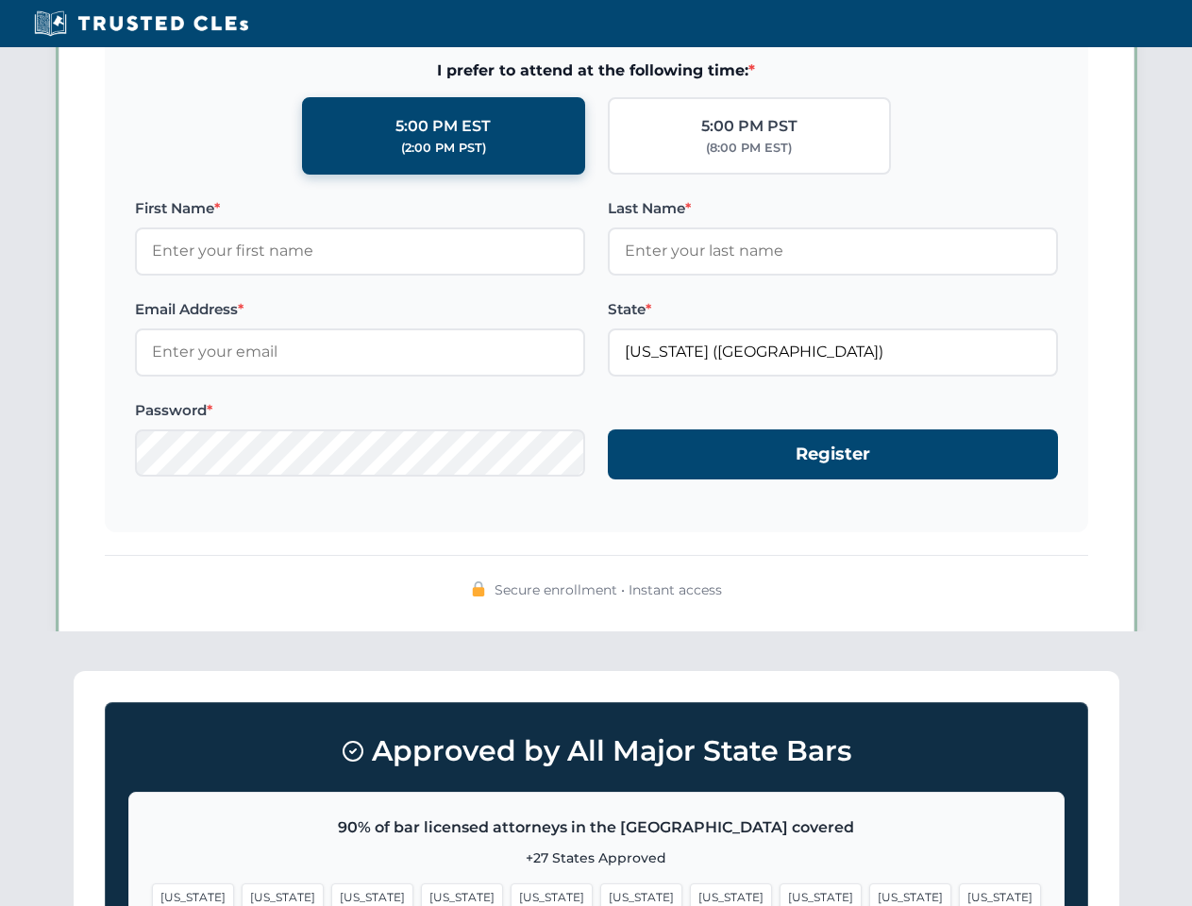  Describe the element at coordinates (141, 24) in the screenshot. I see `img: Trusted CLEs` at that location.